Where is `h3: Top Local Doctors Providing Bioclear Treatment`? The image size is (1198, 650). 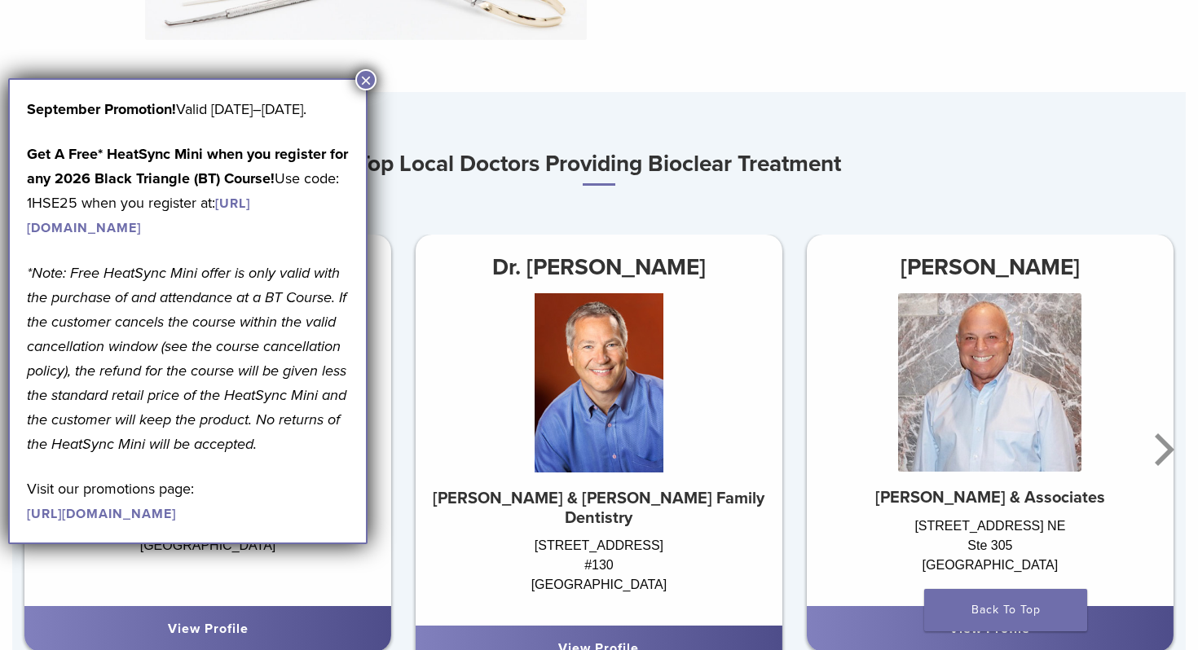 h3: Top Local Doctors Providing Bioclear Treatment is located at coordinates (599, 165).